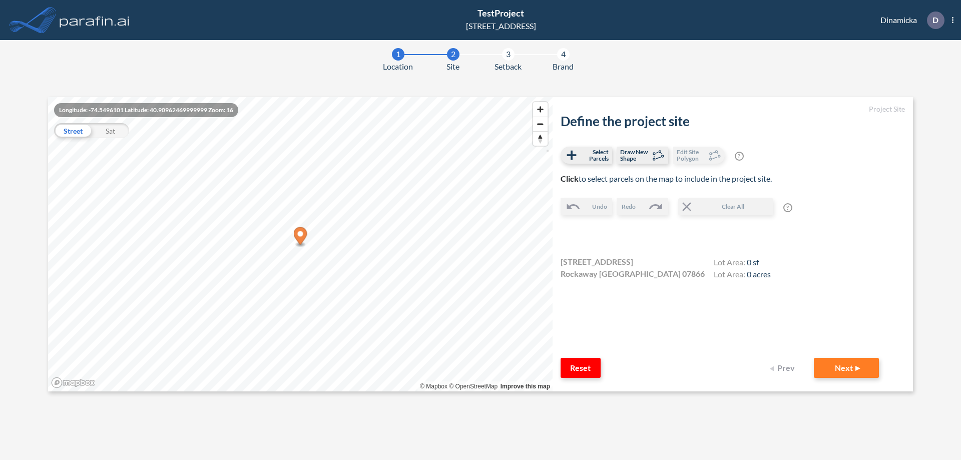  I want to click on canvas: Map, so click(300, 244).